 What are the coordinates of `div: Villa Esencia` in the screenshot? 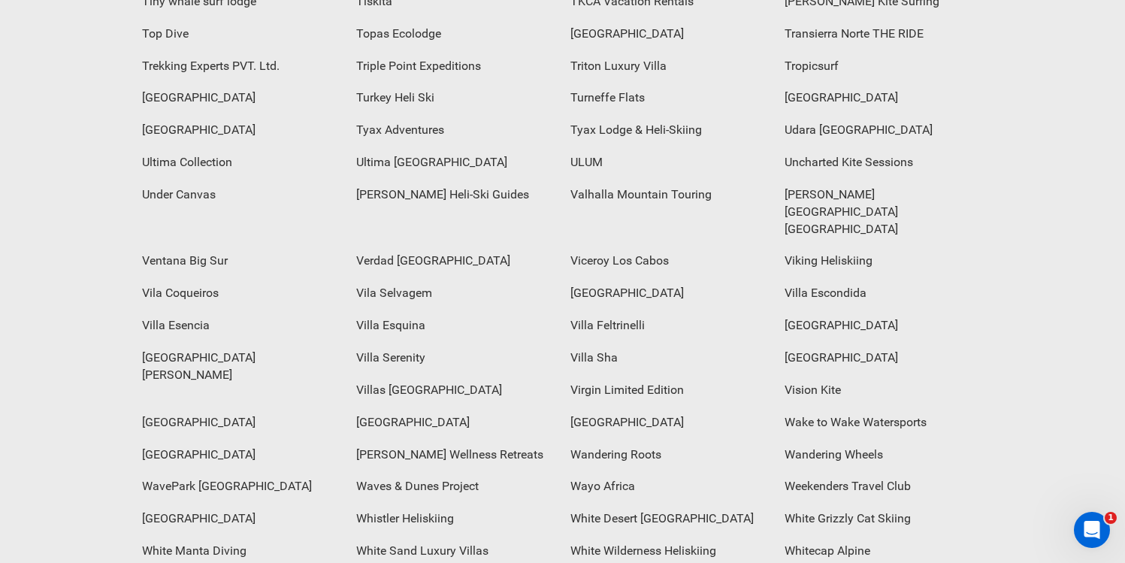 It's located at (241, 326).